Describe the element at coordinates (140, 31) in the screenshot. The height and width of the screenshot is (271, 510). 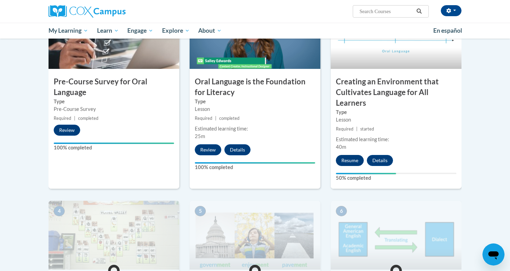
I see `a: Engage` at that location.